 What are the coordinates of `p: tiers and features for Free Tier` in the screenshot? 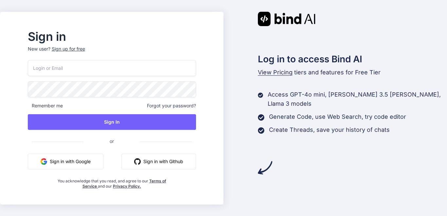 It's located at (352, 73).